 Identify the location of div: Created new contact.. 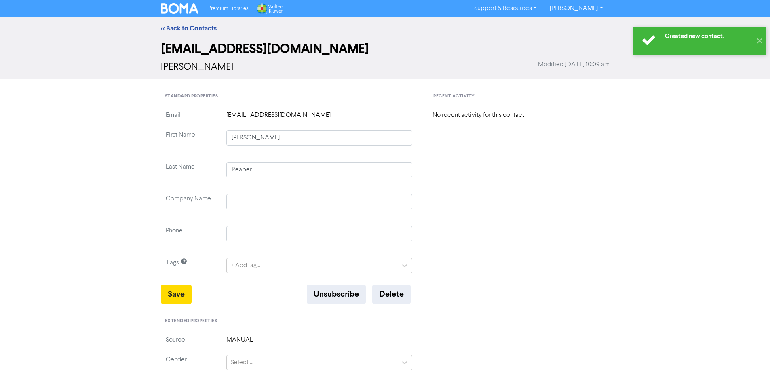
(708, 36).